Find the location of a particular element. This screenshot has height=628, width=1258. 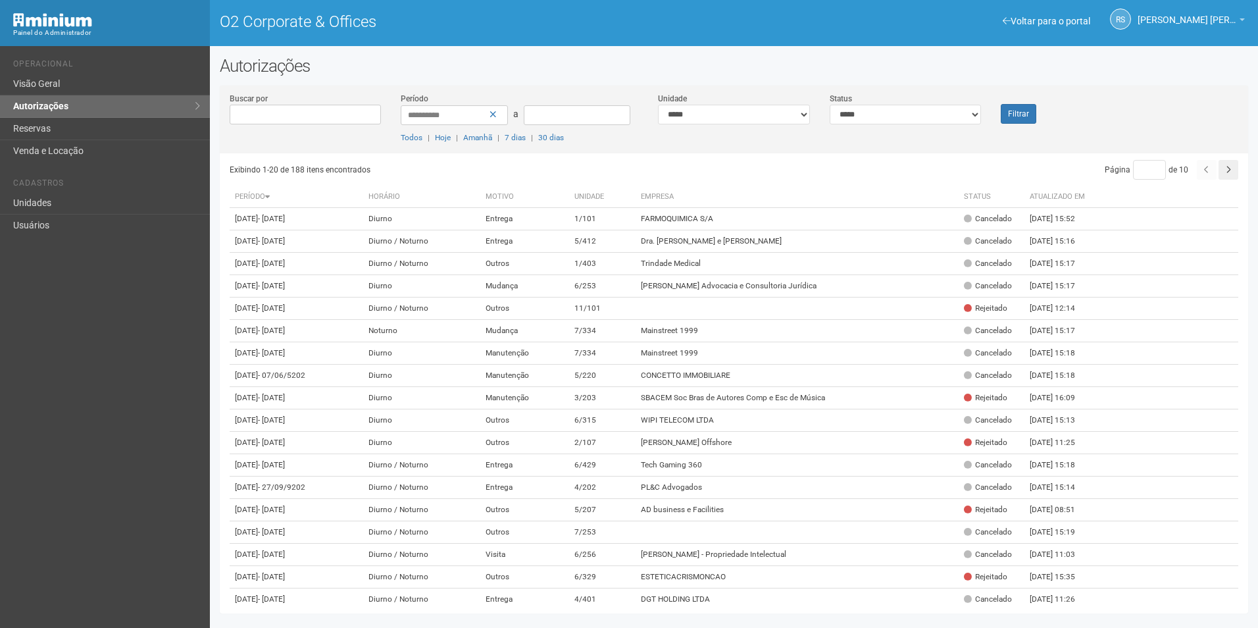

td: Visita is located at coordinates (525, 555).